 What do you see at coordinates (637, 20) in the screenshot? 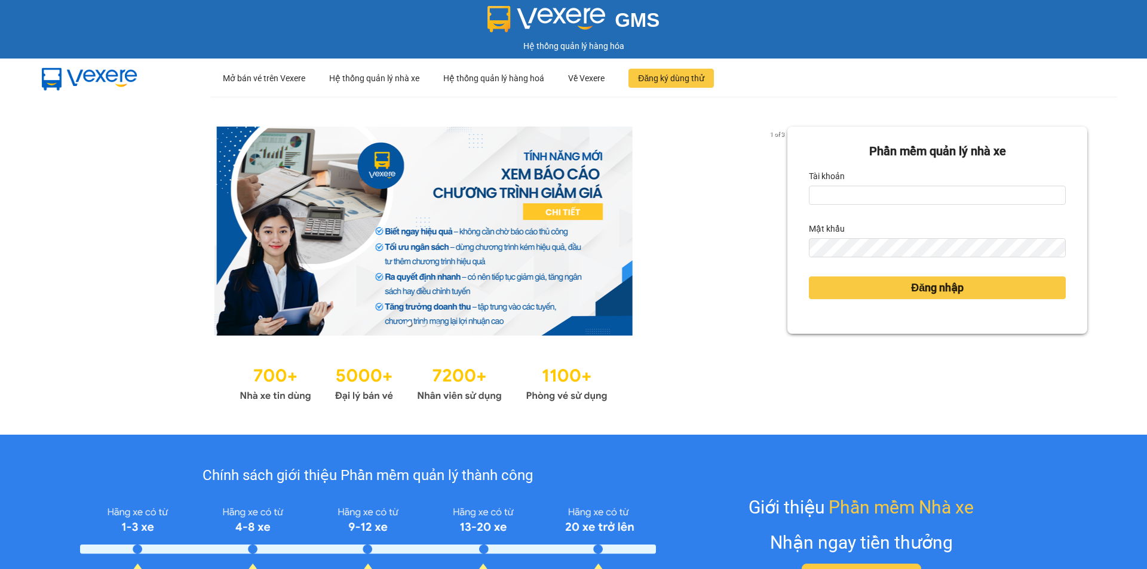
I see `span: GMS` at bounding box center [637, 20].